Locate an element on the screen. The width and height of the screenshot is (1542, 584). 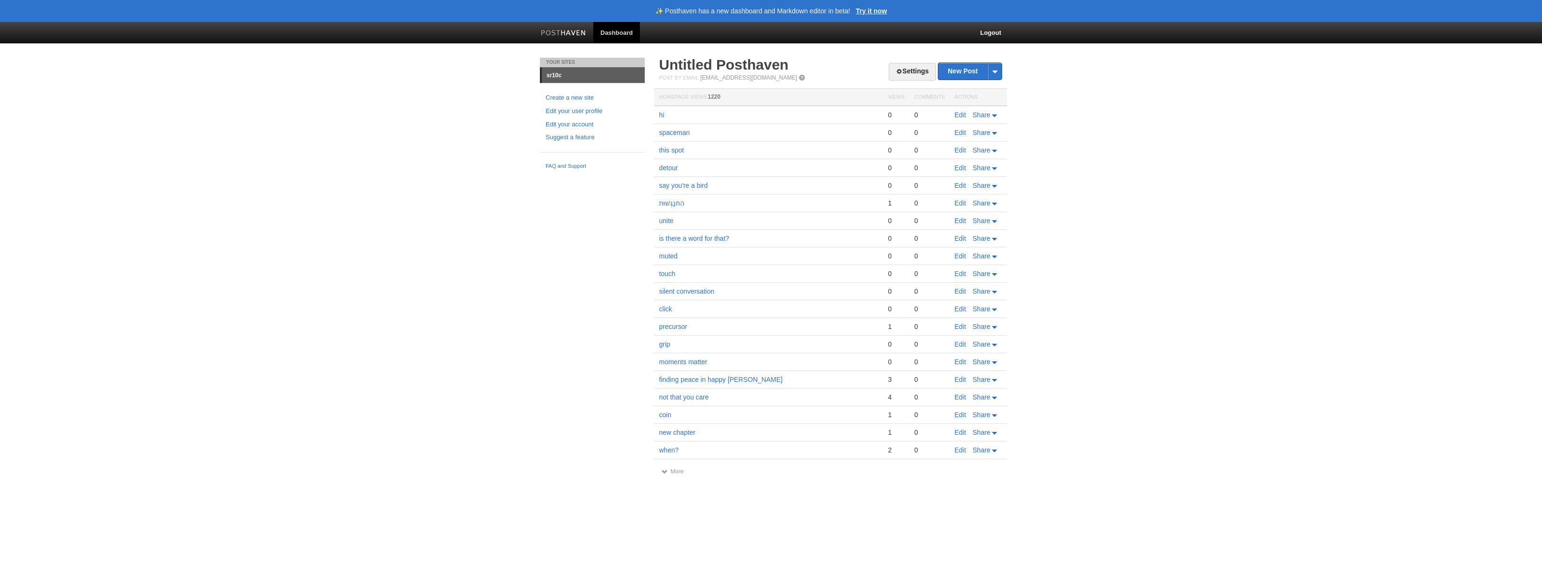
div: 3 is located at coordinates (896, 379).